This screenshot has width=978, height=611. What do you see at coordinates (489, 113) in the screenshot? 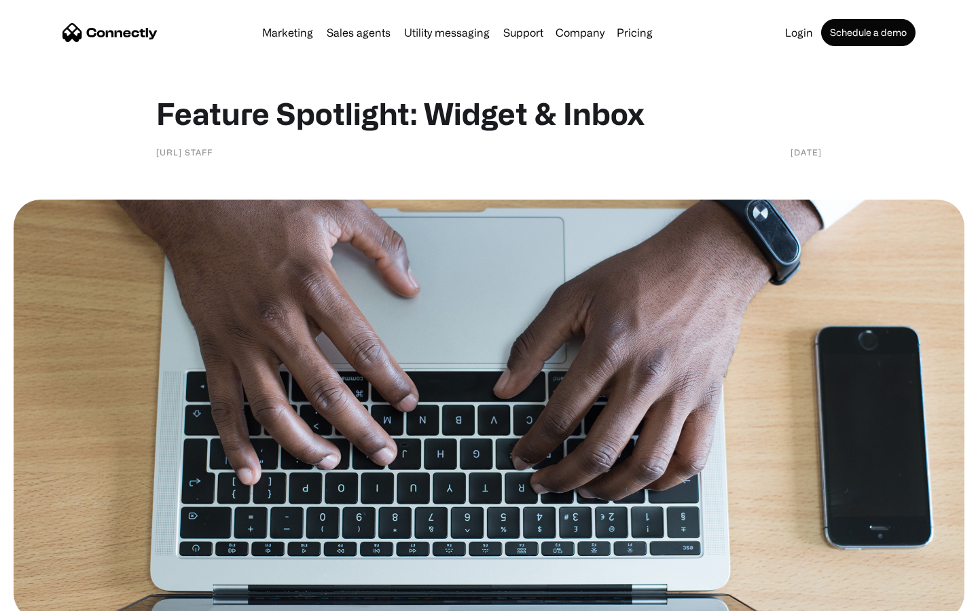
I see `h1: Feature Spotlight: Widget & Inbox` at bounding box center [489, 113].